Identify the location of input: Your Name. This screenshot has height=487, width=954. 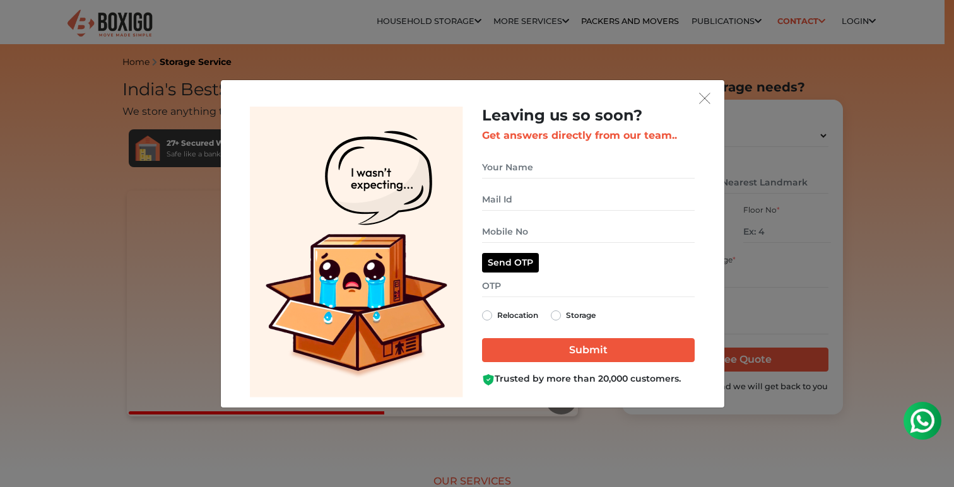
(588, 167).